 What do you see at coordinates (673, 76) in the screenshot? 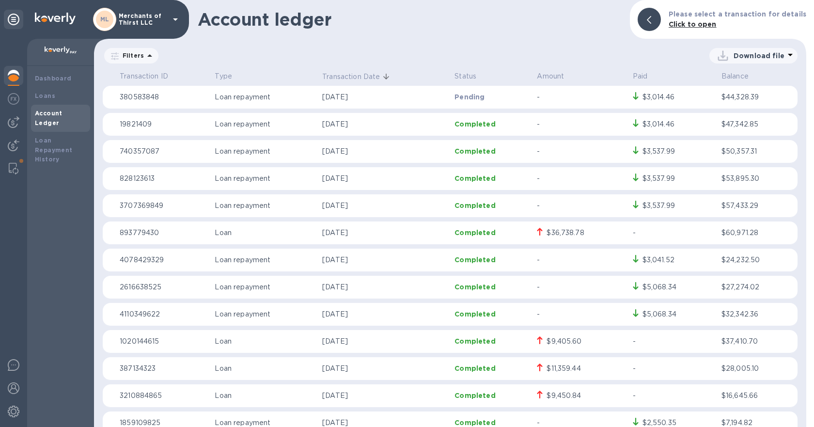
I see `p: Paid` at bounding box center [673, 76].